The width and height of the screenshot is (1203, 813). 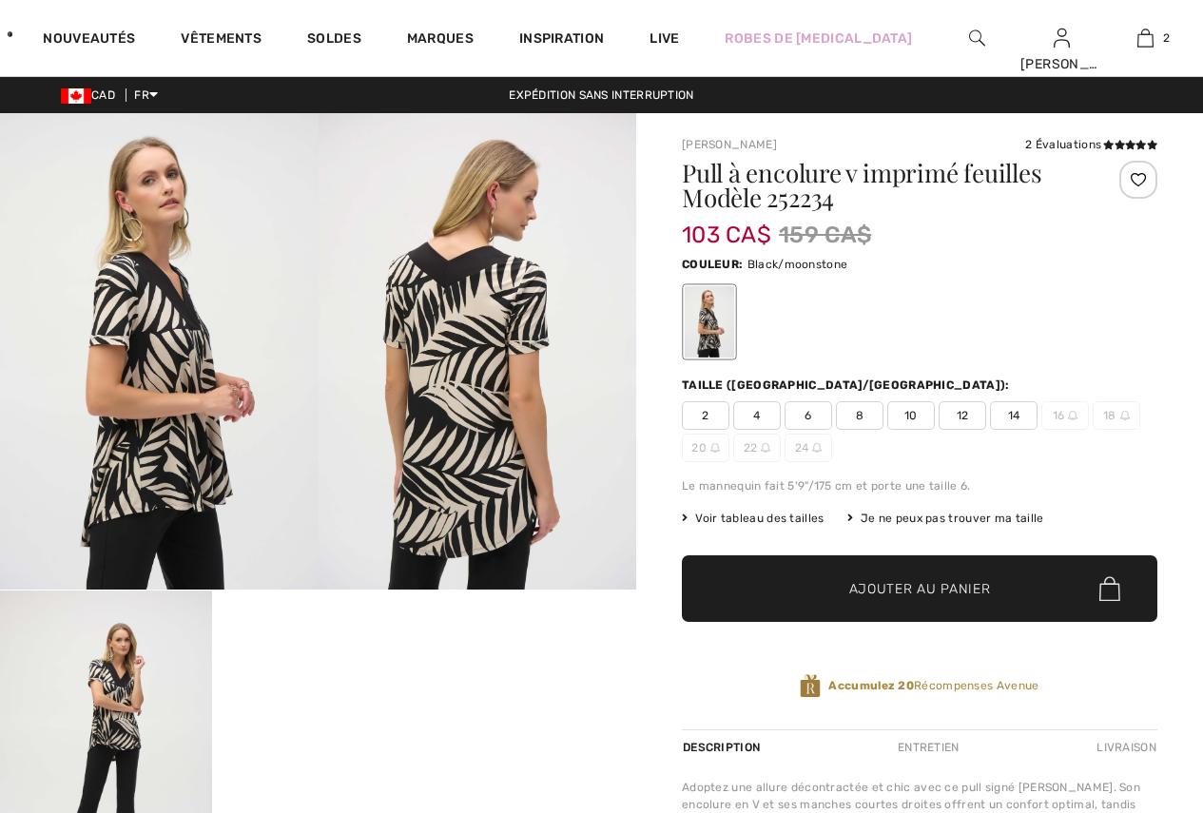 I want to click on strong: Accumulez 20, so click(x=871, y=686).